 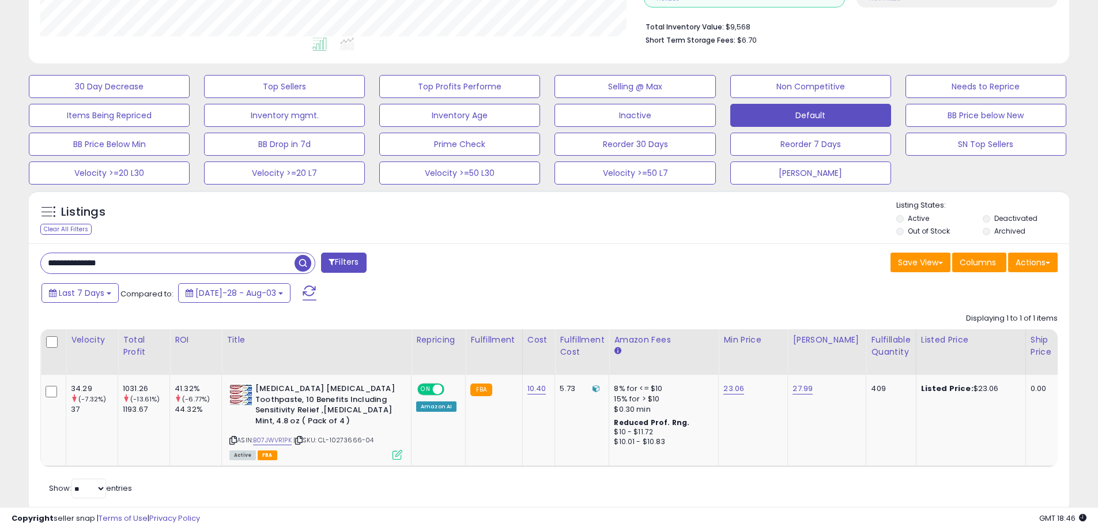 I want to click on div: Fulfillable Quantity, so click(x=891, y=346).